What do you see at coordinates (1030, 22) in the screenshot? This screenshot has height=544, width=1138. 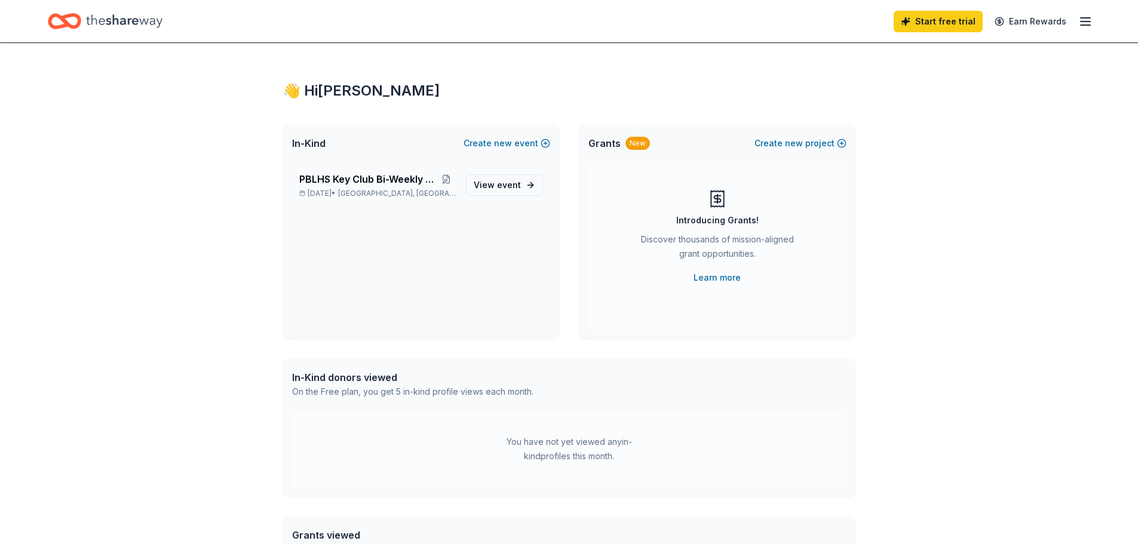 I see `a: Earn Rewards` at bounding box center [1030, 22].